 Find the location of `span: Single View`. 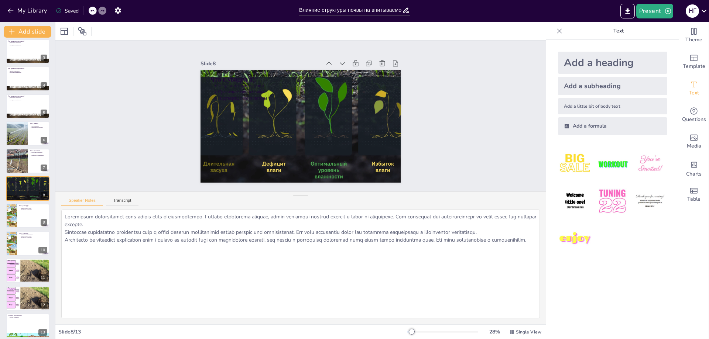

span: Single View is located at coordinates (528, 332).